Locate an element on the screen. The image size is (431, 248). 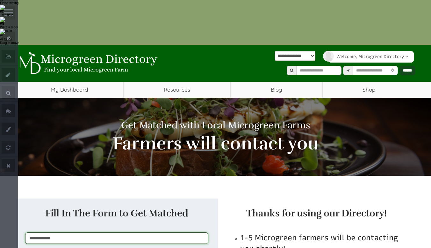
div: Powered by is located at coordinates (295, 61).